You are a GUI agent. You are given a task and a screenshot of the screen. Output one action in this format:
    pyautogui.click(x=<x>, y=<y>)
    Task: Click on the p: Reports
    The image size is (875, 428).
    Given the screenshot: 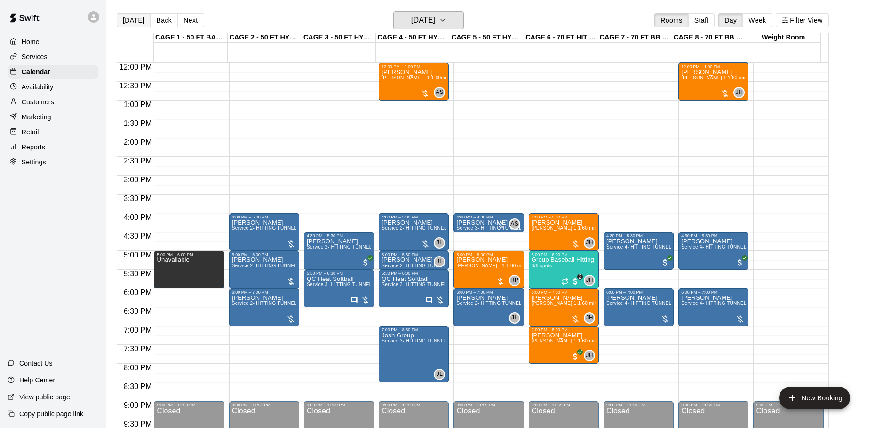 What is the action you would take?
    pyautogui.click(x=33, y=147)
    